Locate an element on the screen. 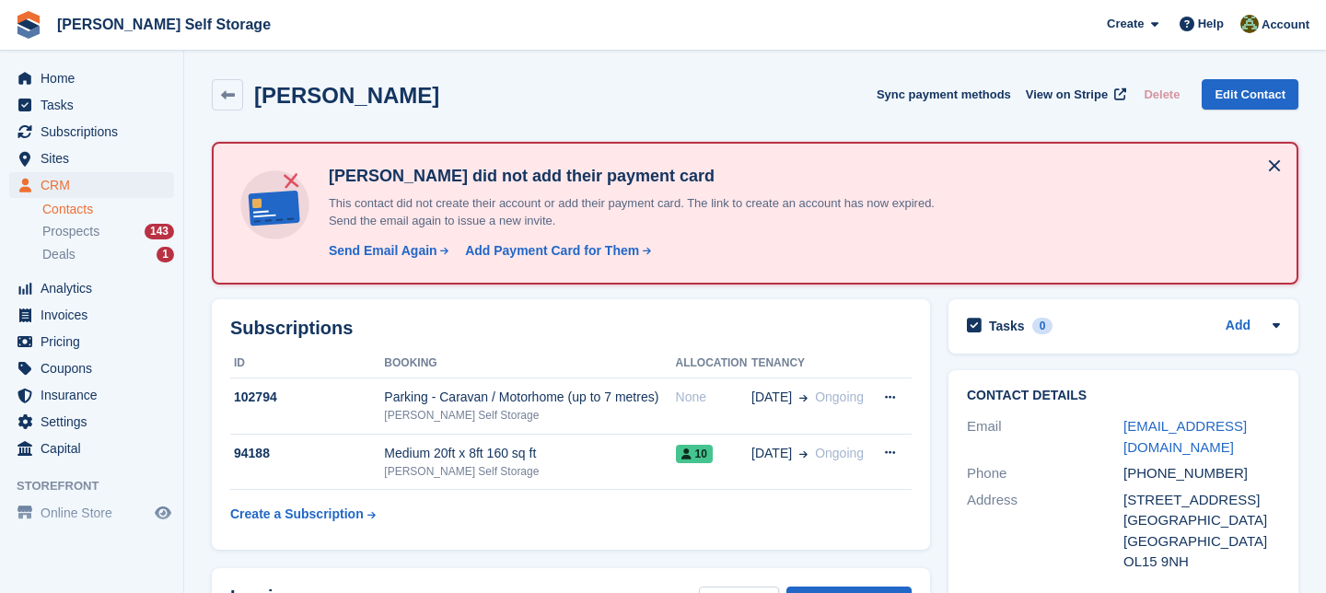 This screenshot has height=593, width=1326. a: Edit Contact is located at coordinates (1249, 94).